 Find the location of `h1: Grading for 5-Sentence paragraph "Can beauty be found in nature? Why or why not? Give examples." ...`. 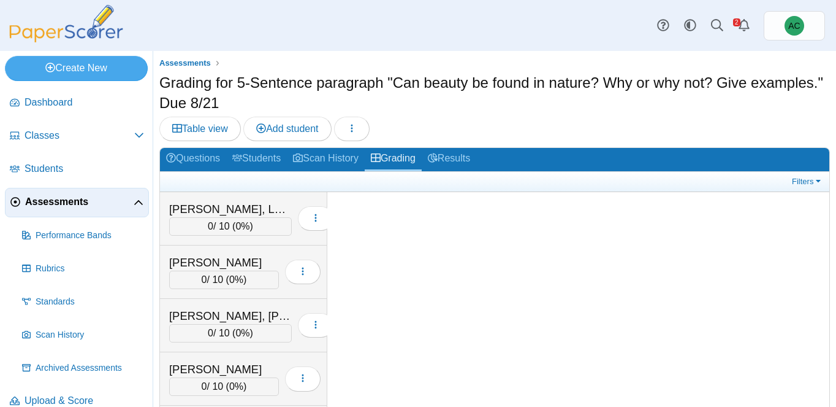

h1: Grading for 5-Sentence paragraph "Can beauty be found in nature? Why or why not? Give examples." ... is located at coordinates (495, 93).